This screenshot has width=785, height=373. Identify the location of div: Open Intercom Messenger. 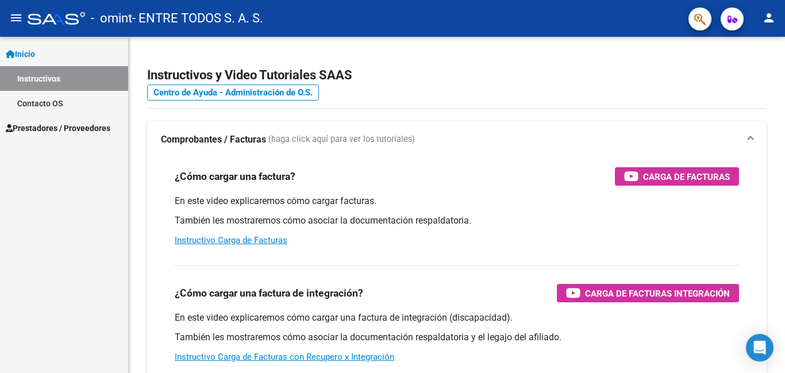
(760, 348).